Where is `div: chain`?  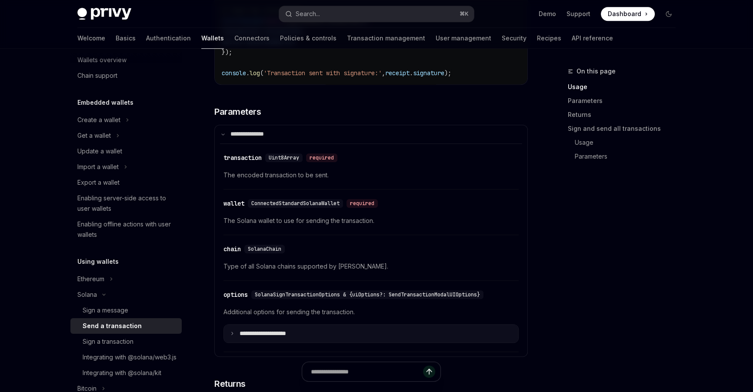
div: chain is located at coordinates (232, 249).